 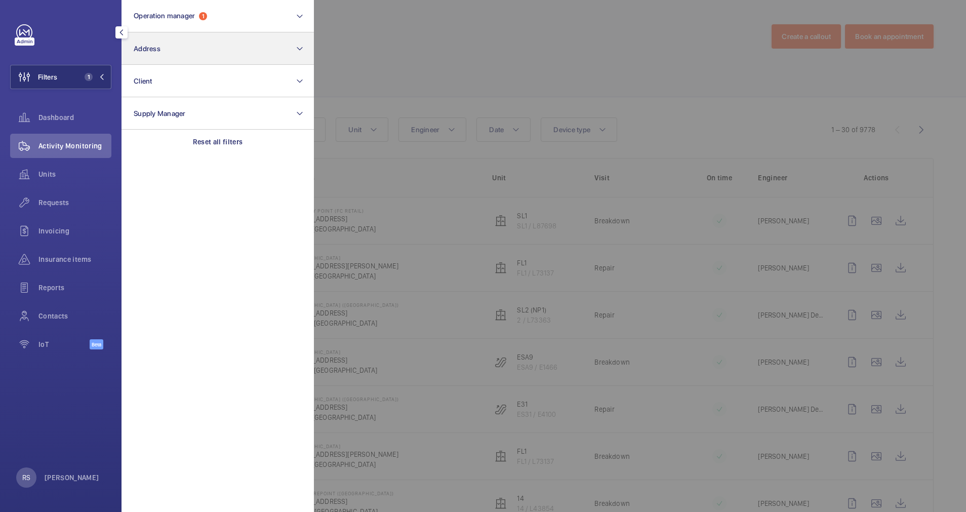 I want to click on p: RS, so click(x=26, y=477).